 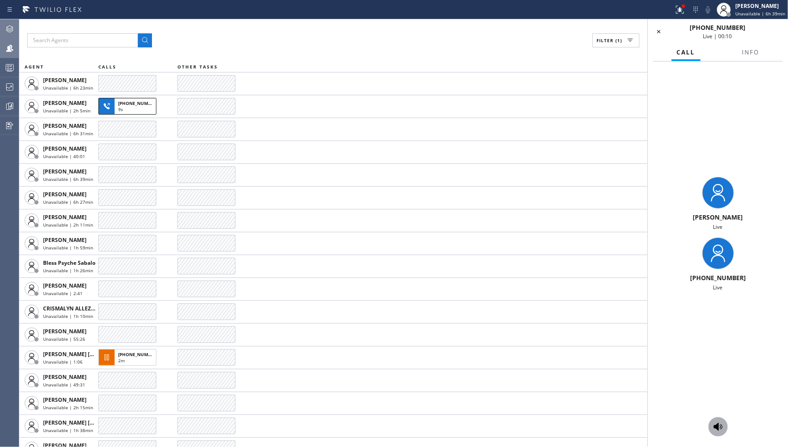 What do you see at coordinates (68, 430) in the screenshot?
I see `span: Unavailable | 1h 38min` at bounding box center [68, 430].